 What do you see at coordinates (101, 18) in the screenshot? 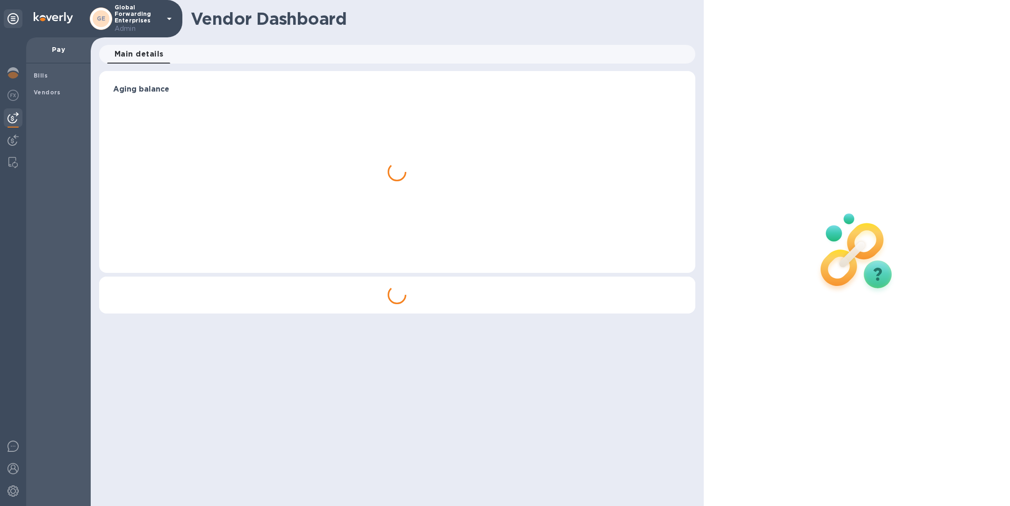
I see `b: GE` at bounding box center [101, 18].